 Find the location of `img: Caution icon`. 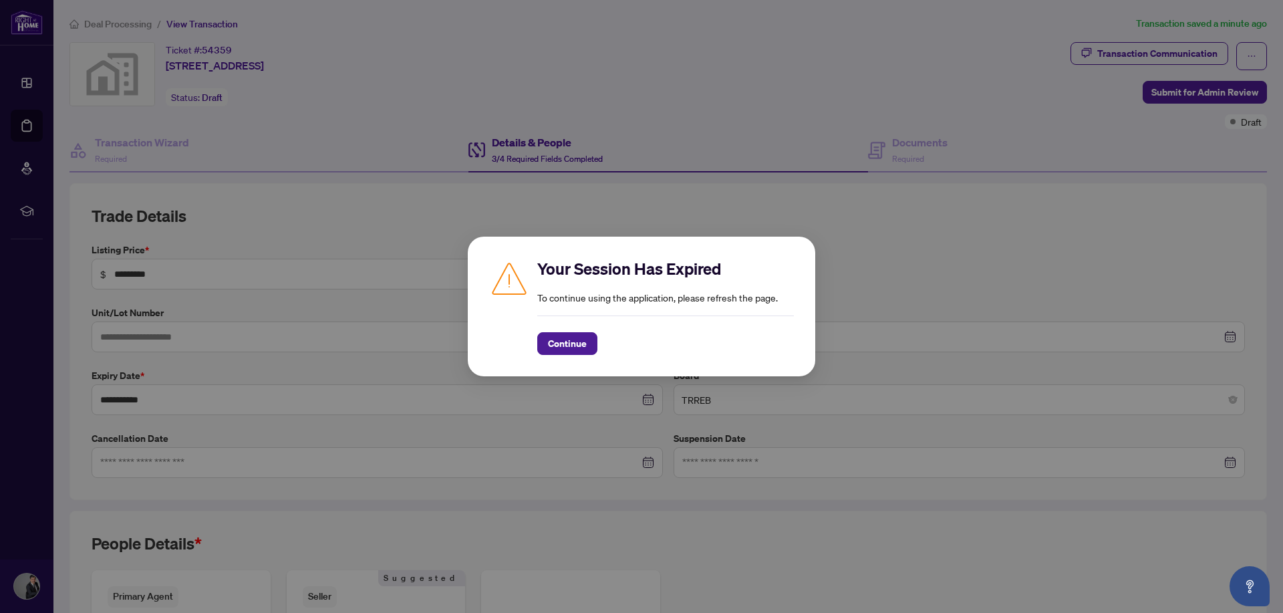

img: Caution icon is located at coordinates (509, 278).